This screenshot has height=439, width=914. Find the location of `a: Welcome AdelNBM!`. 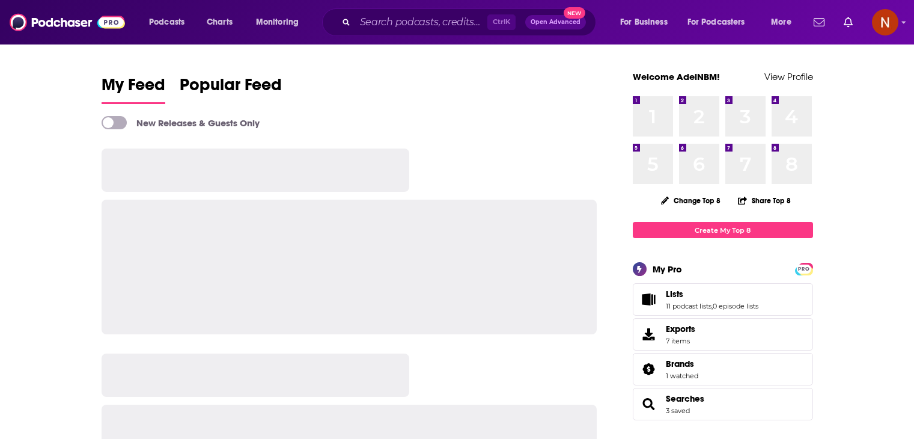

a: Welcome AdelNBM! is located at coordinates (676, 76).